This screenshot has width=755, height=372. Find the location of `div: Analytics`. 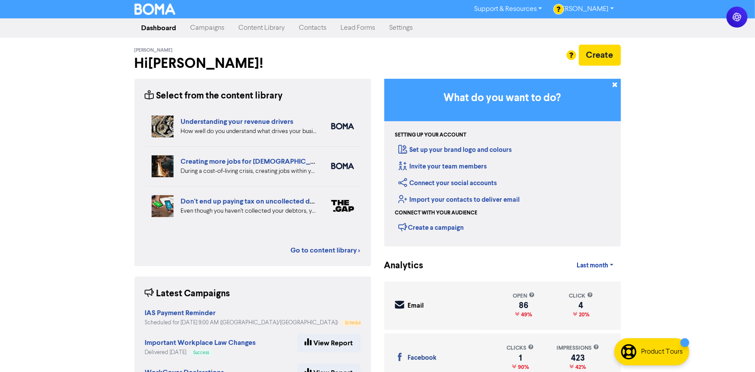

div: Analytics is located at coordinates (398, 266).